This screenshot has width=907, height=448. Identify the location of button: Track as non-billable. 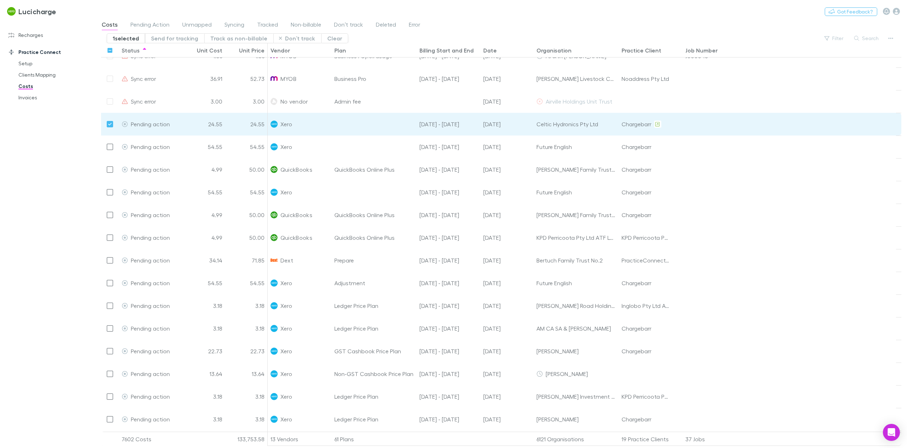
(239, 38).